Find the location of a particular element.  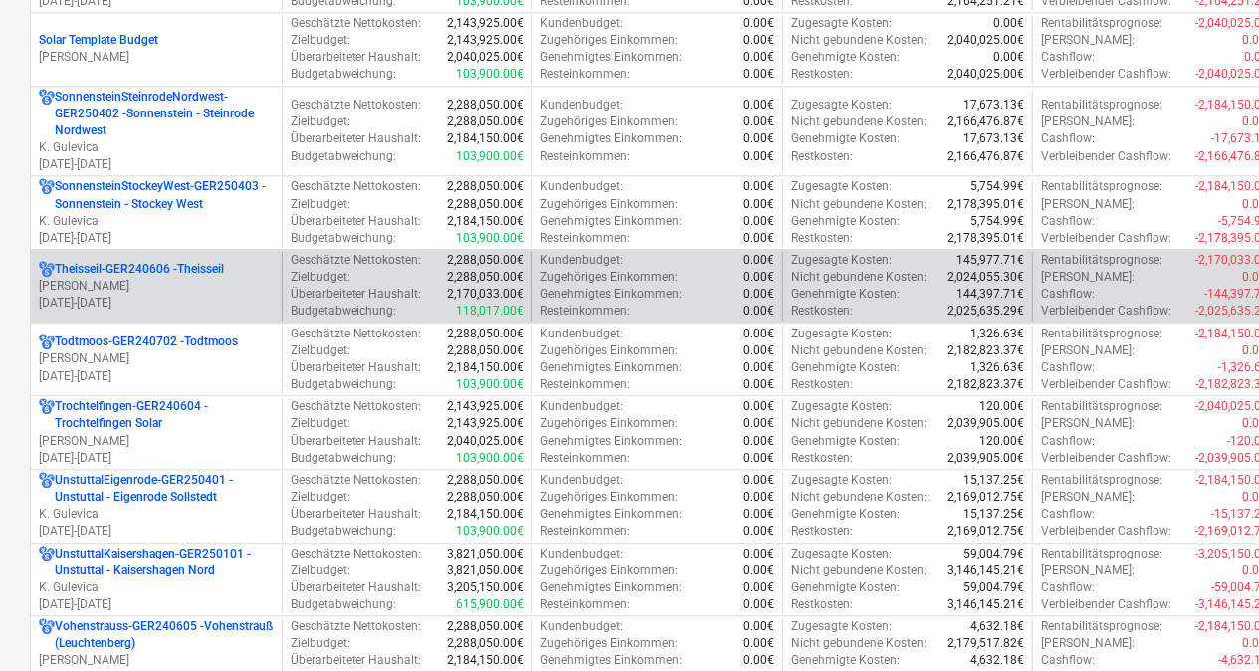

p: Todtmoos-GER240702 - Todtmoos is located at coordinates (146, 341).